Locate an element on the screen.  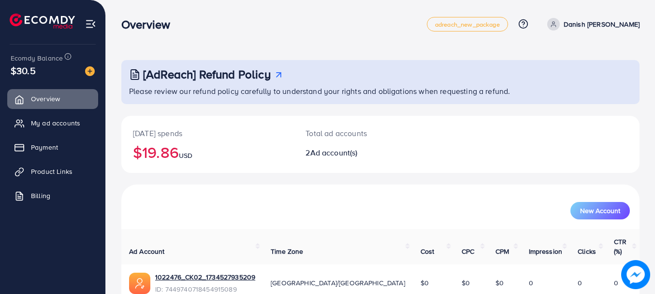
span: Ecomdy Balance is located at coordinates (37, 58).